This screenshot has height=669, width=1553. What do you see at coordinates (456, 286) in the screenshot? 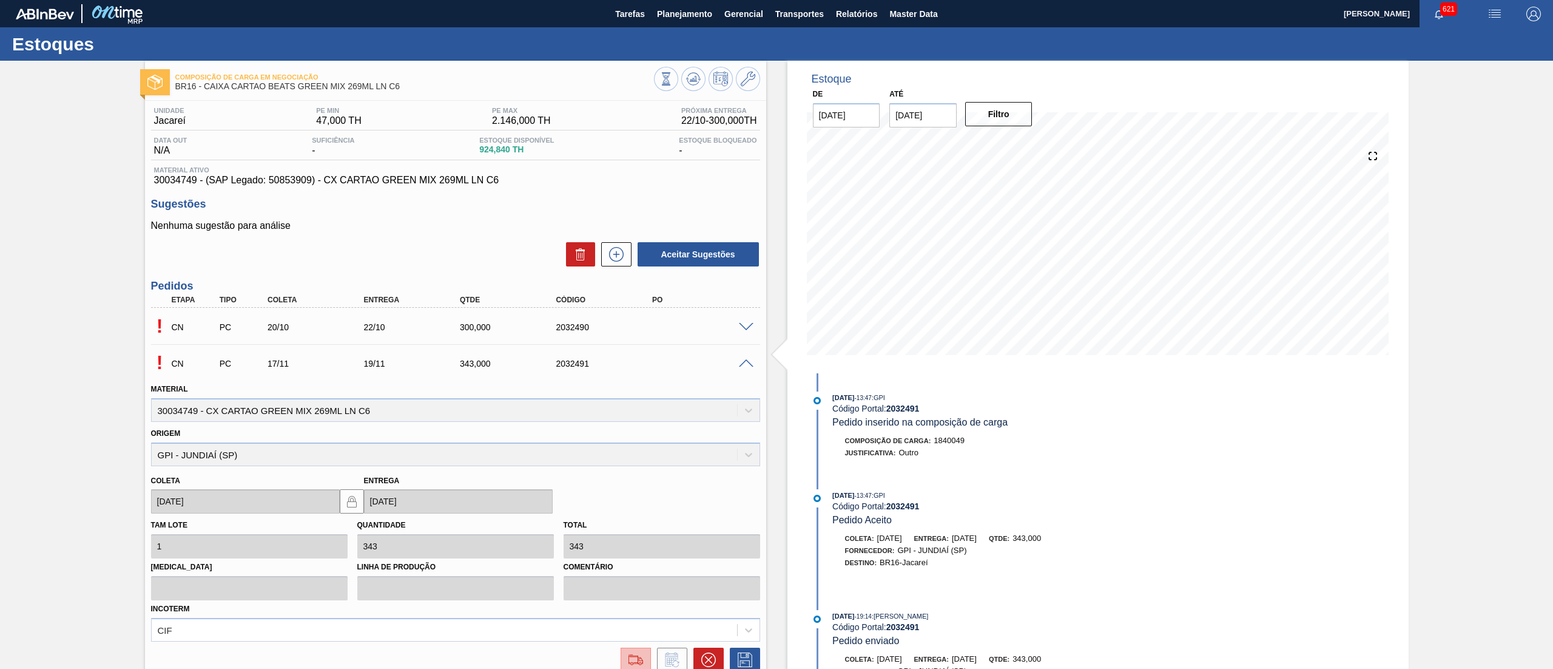
I see `h3: Pedidos` at bounding box center [456, 286].